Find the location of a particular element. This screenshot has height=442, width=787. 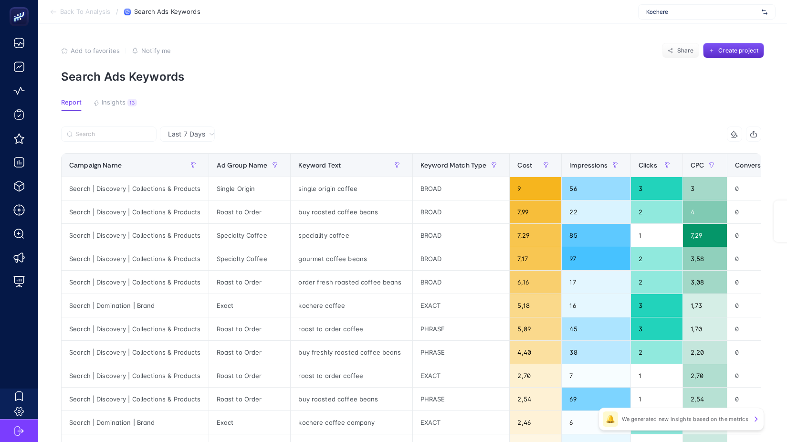

div: 7,99 is located at coordinates (535, 212).